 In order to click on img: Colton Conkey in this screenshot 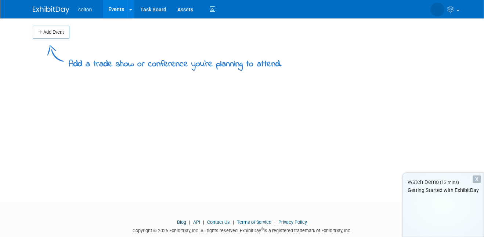, I will do `click(437, 10)`.